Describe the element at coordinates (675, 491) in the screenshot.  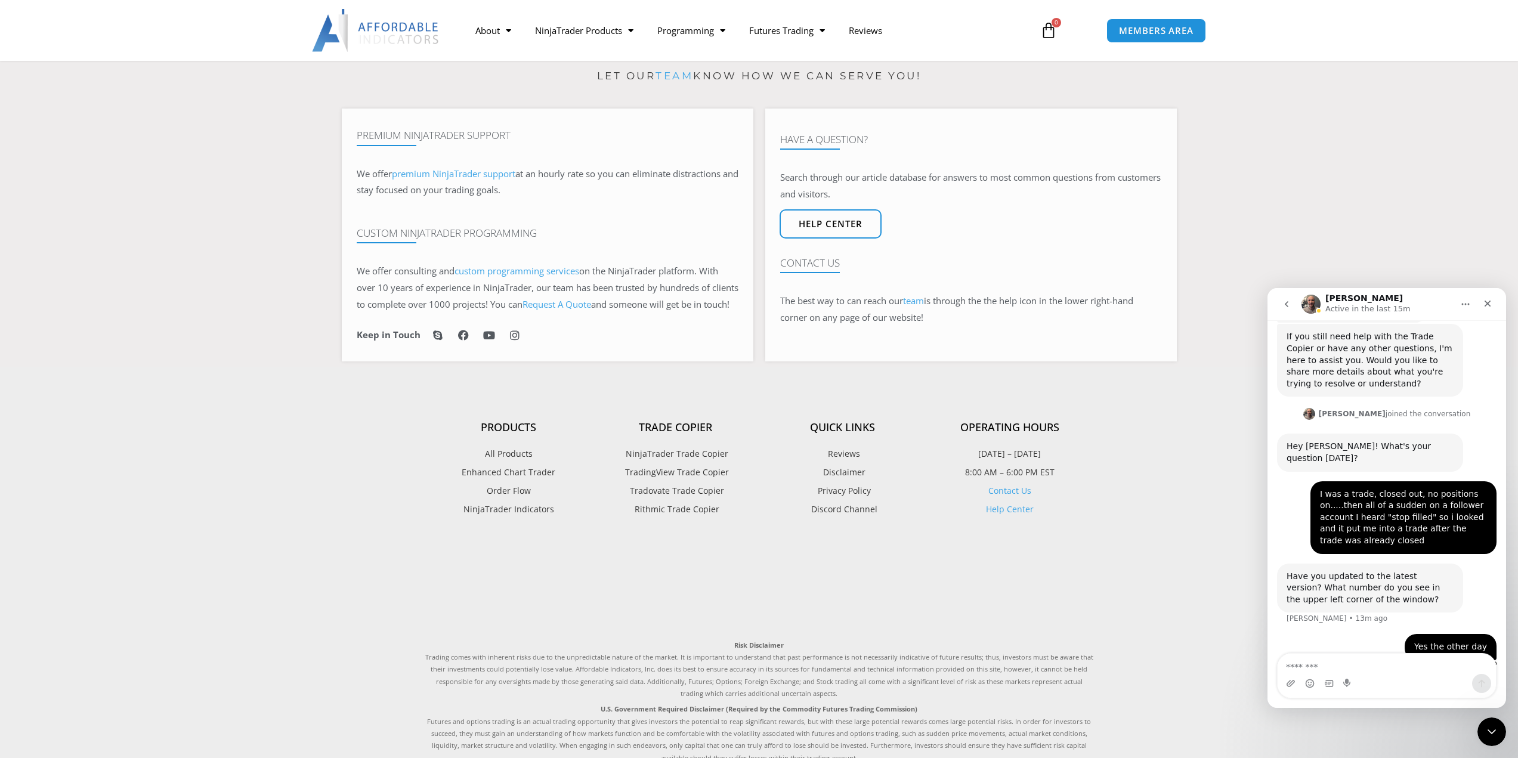
I see `span: Tradovate Trade Copier` at that location.